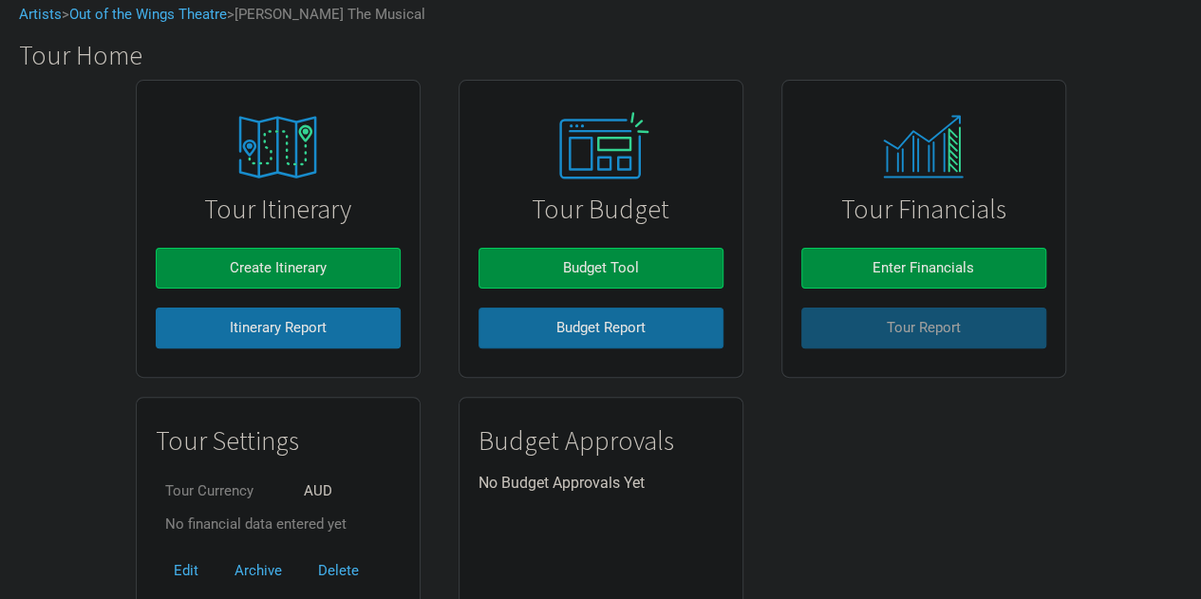 Image resolution: width=1201 pixels, height=599 pixels. What do you see at coordinates (601, 327) in the screenshot?
I see `a: Budget Report` at bounding box center [601, 327].